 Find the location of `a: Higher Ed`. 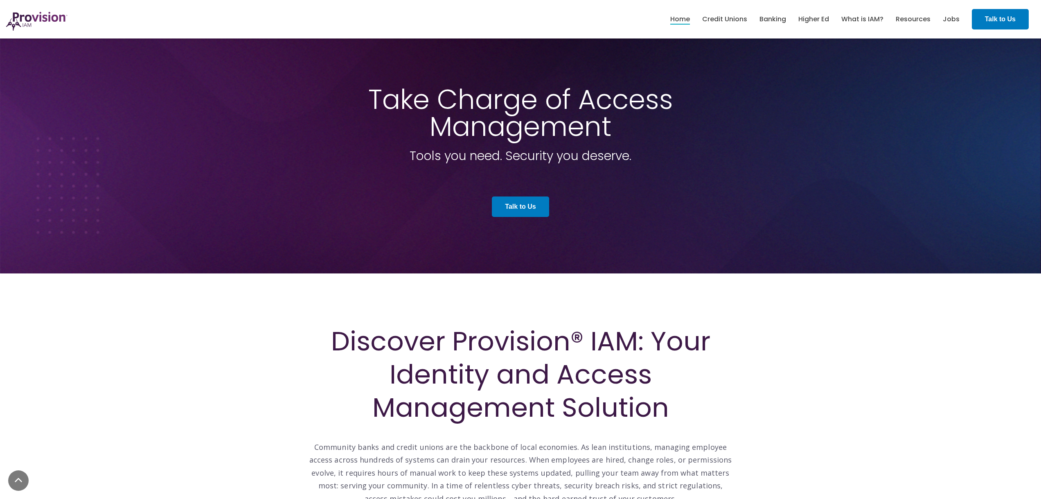

a: Higher Ed is located at coordinates (814, 19).